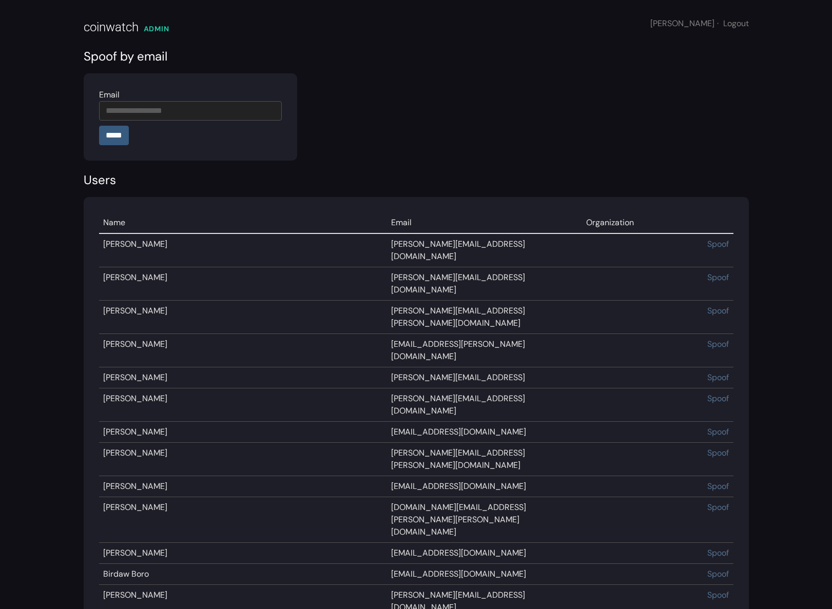 Image resolution: width=832 pixels, height=609 pixels. I want to click on div: coinwatch, so click(111, 27).